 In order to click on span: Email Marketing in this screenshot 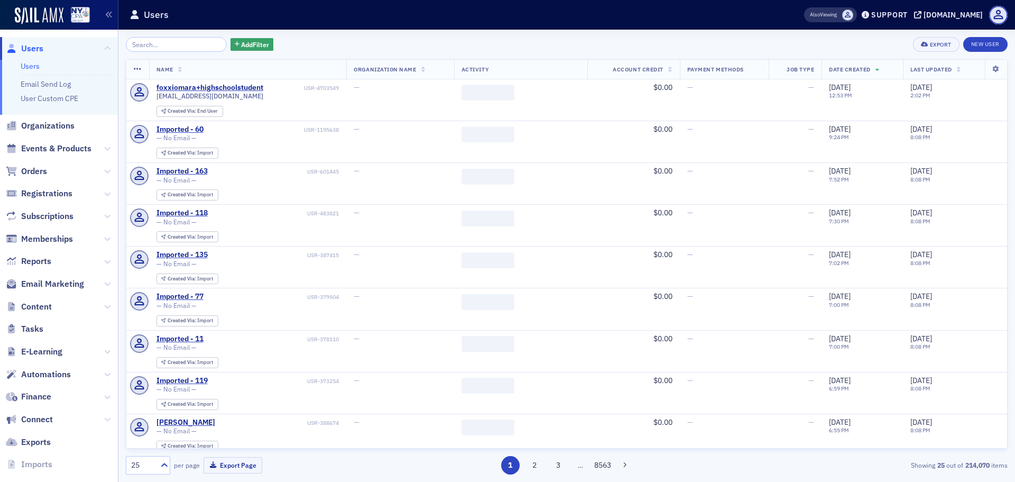, I will do `click(52, 284)`.